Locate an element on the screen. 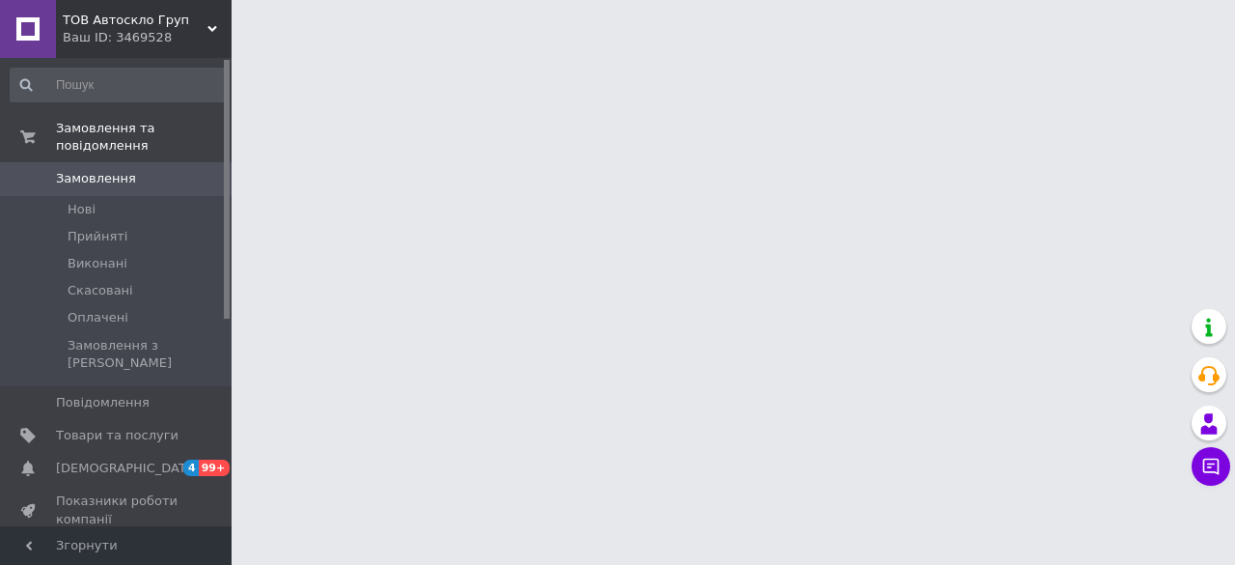 This screenshot has width=1235, height=565. span: Замовлення is located at coordinates (96, 179).